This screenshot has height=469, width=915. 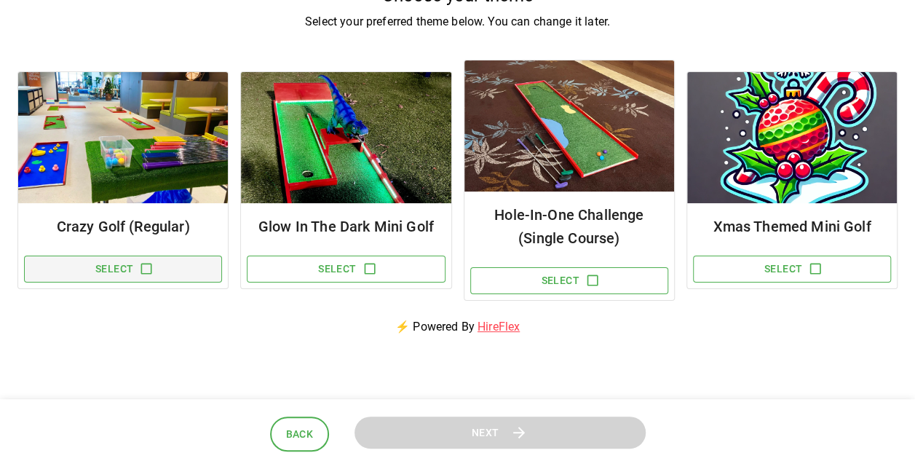 What do you see at coordinates (500, 432) in the screenshot?
I see `button: Next` at bounding box center [500, 432].